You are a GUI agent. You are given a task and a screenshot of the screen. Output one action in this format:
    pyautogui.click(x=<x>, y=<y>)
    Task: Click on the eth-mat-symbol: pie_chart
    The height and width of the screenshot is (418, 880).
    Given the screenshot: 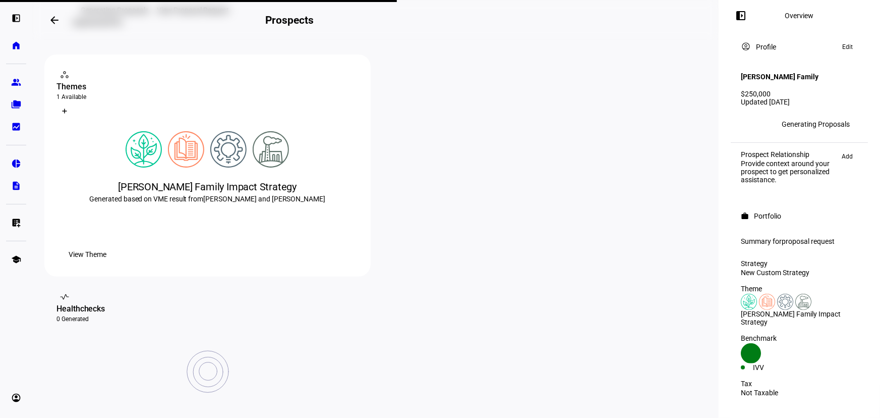 What is the action you would take?
    pyautogui.click(x=16, y=163)
    